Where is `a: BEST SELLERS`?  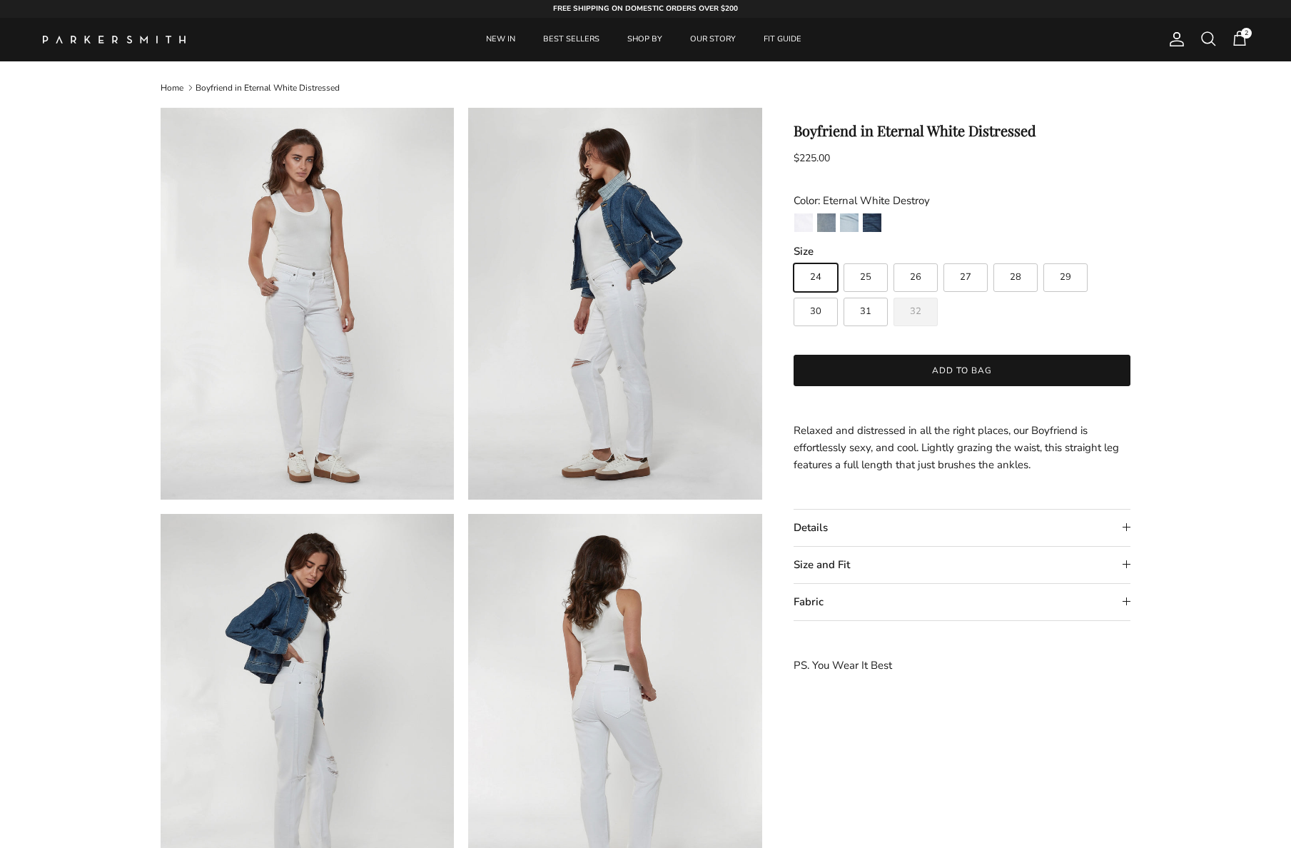
a: BEST SELLERS is located at coordinates (571, 39).